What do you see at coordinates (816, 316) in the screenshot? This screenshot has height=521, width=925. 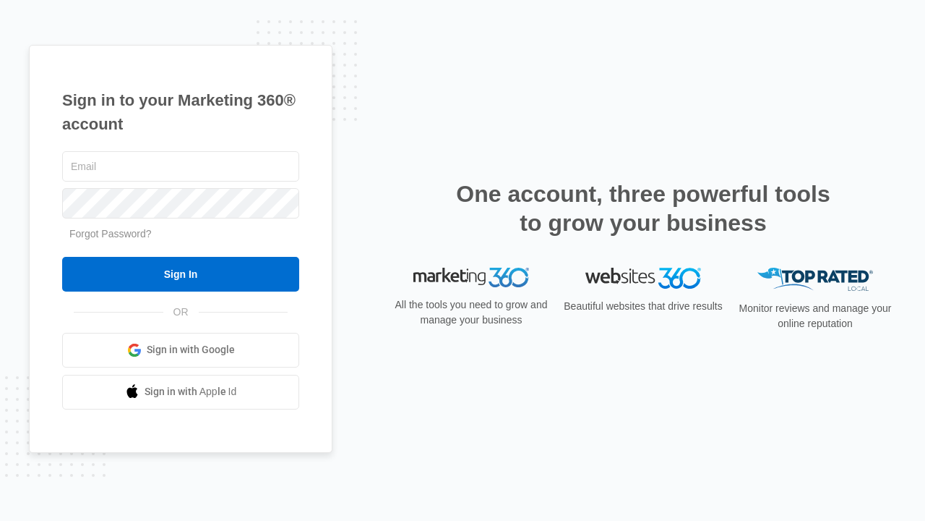 I see `p: Monitor reviews and manage your online reputation` at bounding box center [816, 316].